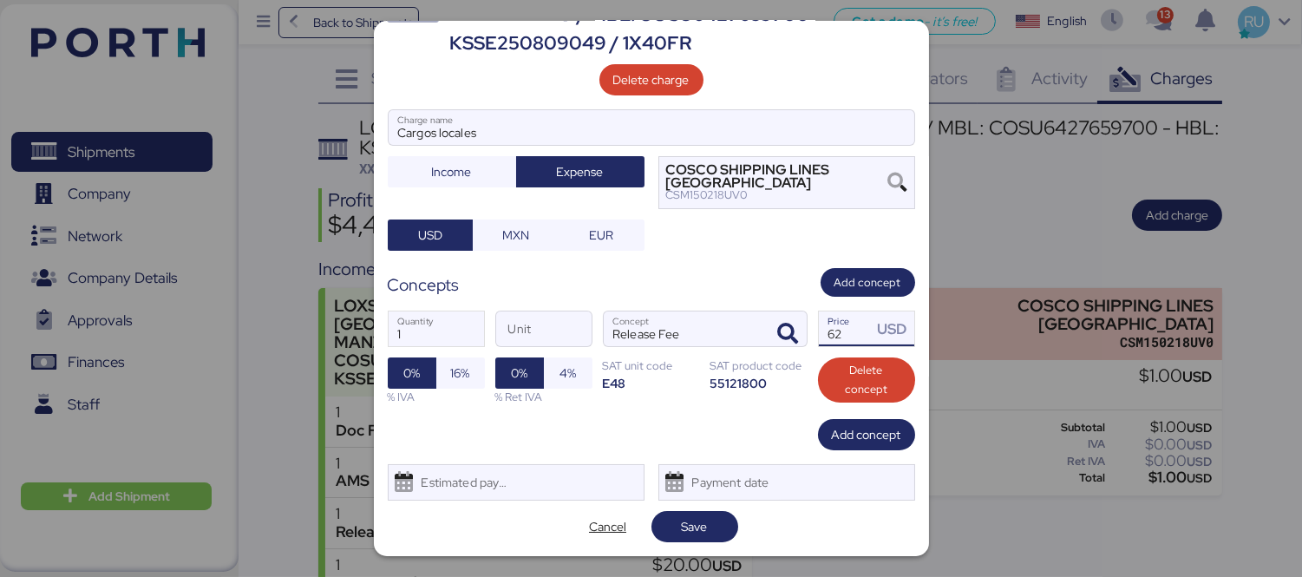  Describe the element at coordinates (436, 329) in the screenshot. I see `input: Quantity` at that location.